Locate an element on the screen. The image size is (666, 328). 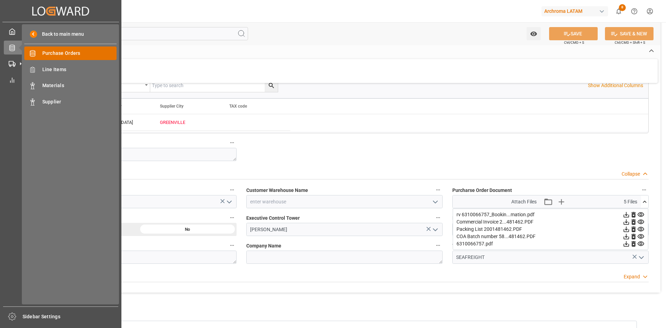
a: My Cockpit is located at coordinates (61, 31).